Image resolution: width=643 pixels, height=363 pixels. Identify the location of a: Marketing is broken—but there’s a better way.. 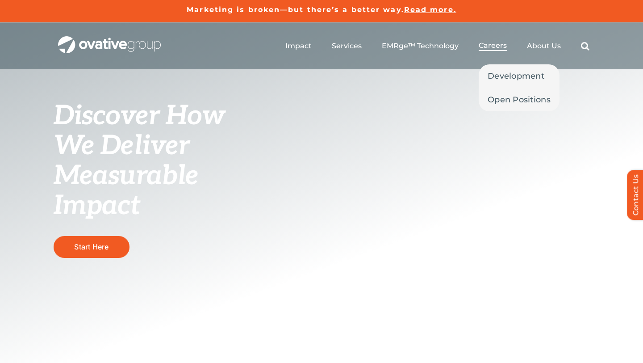
(295, 9).